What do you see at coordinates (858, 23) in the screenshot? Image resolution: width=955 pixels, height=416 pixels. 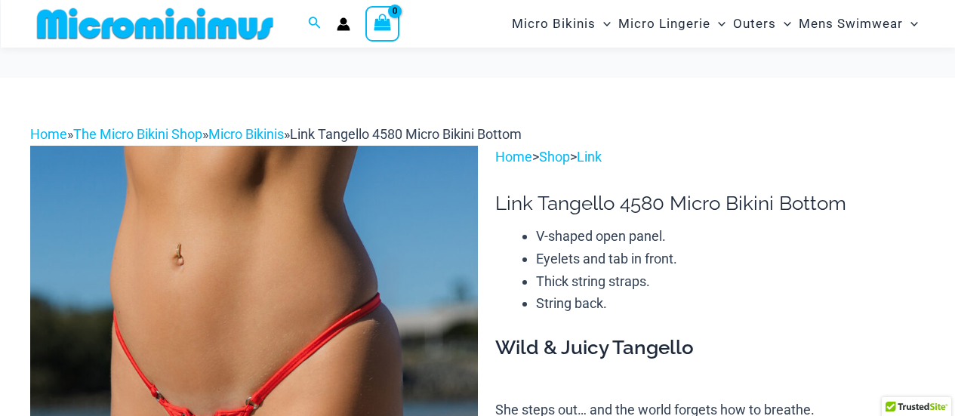 I see `a: Mens SwimwearMenu ToggleMenu Toggle` at bounding box center [858, 23].